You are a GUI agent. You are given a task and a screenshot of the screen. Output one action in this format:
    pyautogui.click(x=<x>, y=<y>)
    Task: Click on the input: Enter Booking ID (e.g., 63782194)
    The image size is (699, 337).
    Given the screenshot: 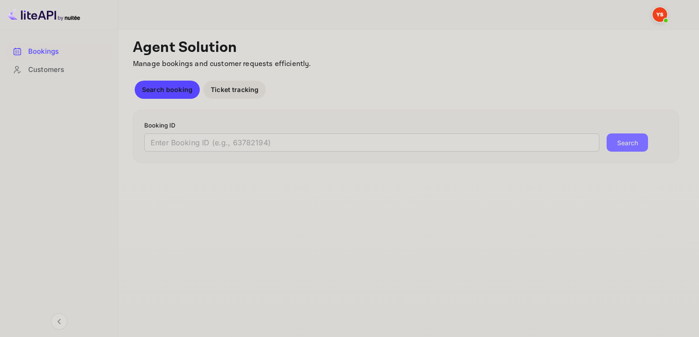 What is the action you would take?
    pyautogui.click(x=372, y=142)
    